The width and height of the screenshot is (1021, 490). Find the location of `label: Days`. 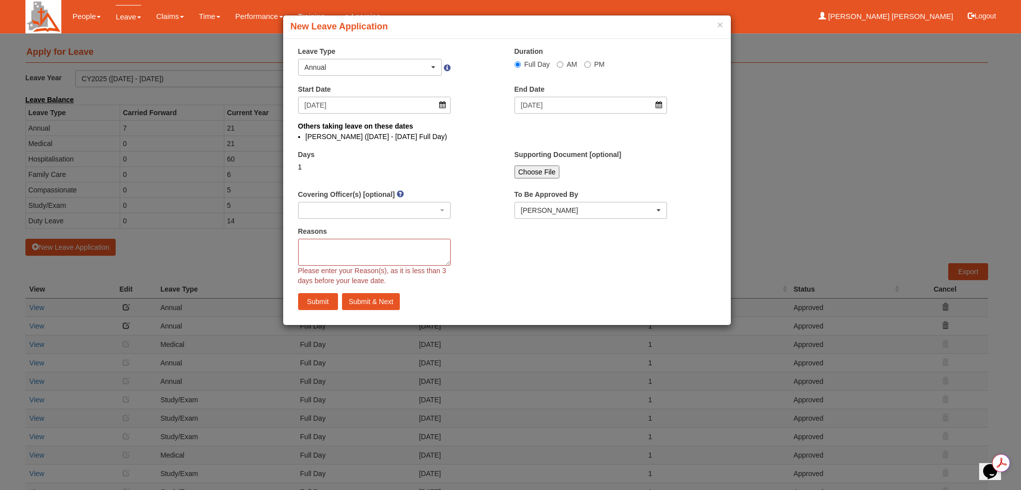

label: Days is located at coordinates (306, 154).